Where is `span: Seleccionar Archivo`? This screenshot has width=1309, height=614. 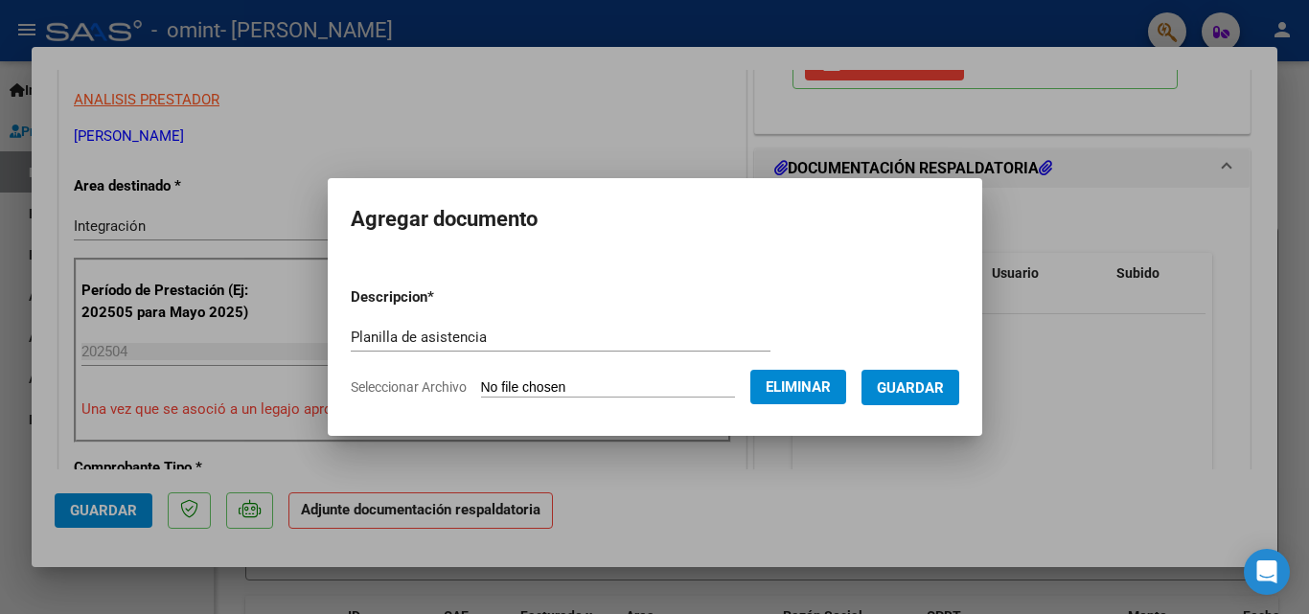
span: Seleccionar Archivo is located at coordinates (408, 387).